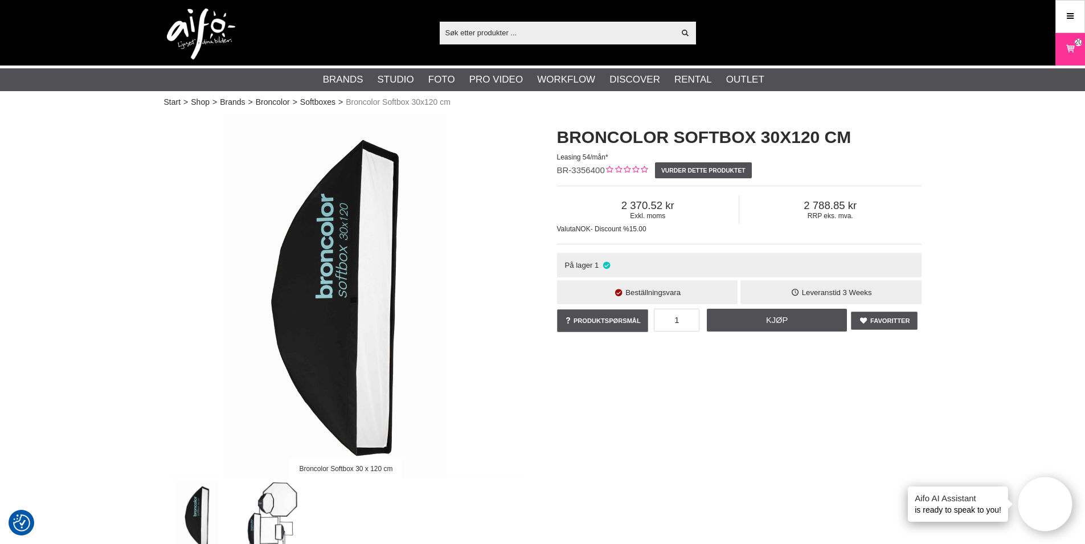 This screenshot has width=1085, height=544. What do you see at coordinates (200, 102) in the screenshot?
I see `a: Shop` at bounding box center [200, 102].